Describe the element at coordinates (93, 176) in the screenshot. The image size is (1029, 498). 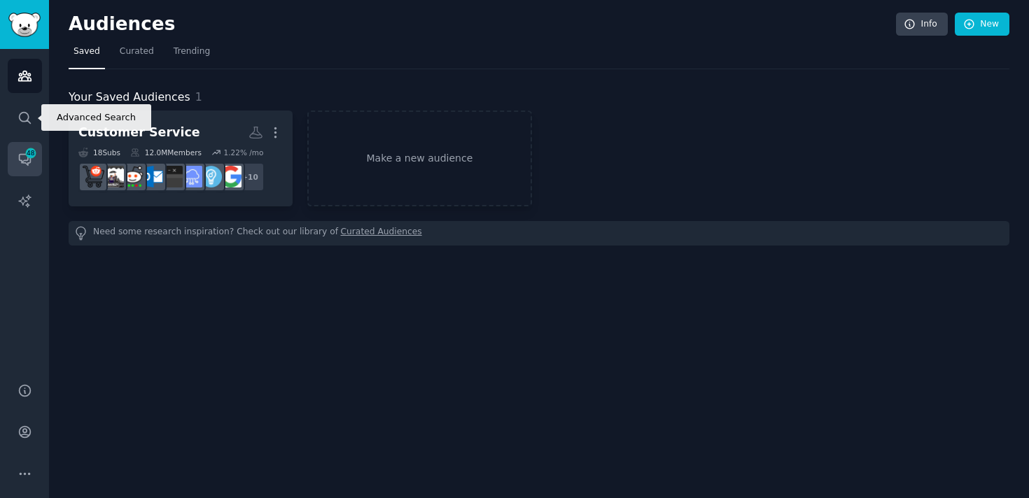
I see `img: ecommerce` at that location.